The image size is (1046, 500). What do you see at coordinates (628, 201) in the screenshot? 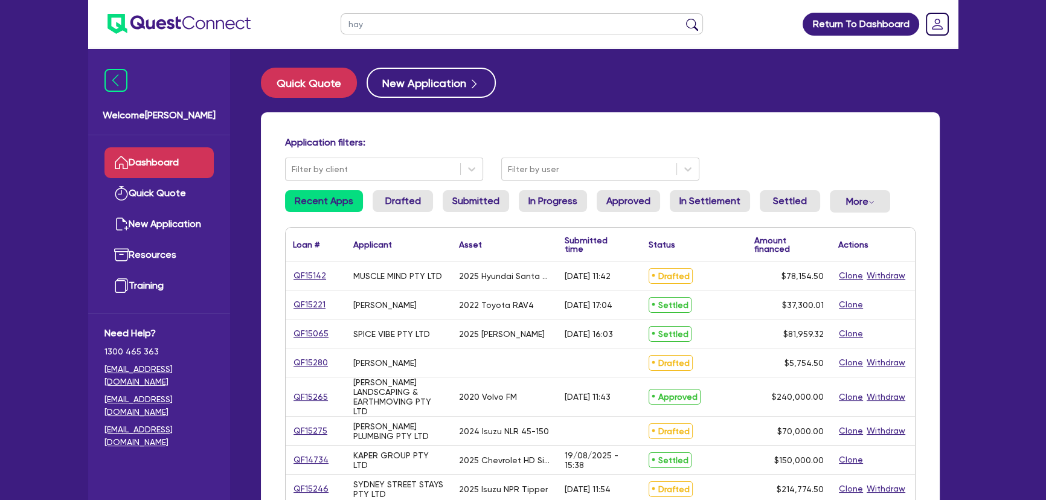
I see `a: Approved` at bounding box center [628, 201].